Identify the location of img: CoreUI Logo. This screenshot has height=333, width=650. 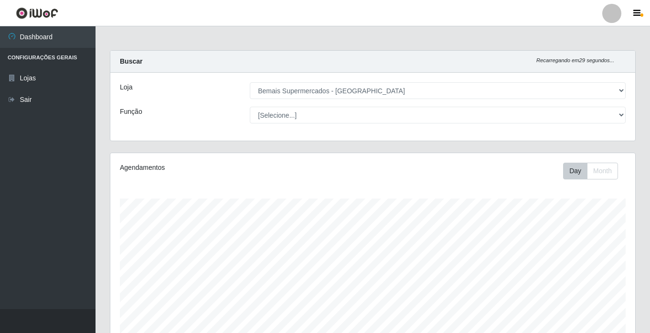
(37, 13).